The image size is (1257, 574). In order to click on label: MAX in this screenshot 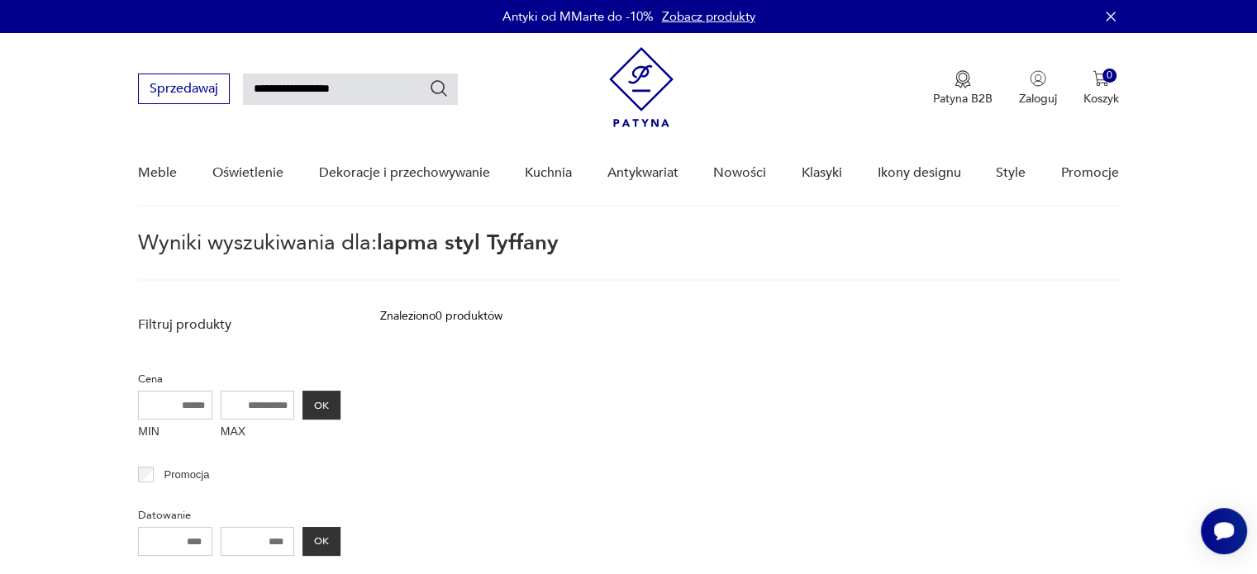, I will do `click(258, 433)`.